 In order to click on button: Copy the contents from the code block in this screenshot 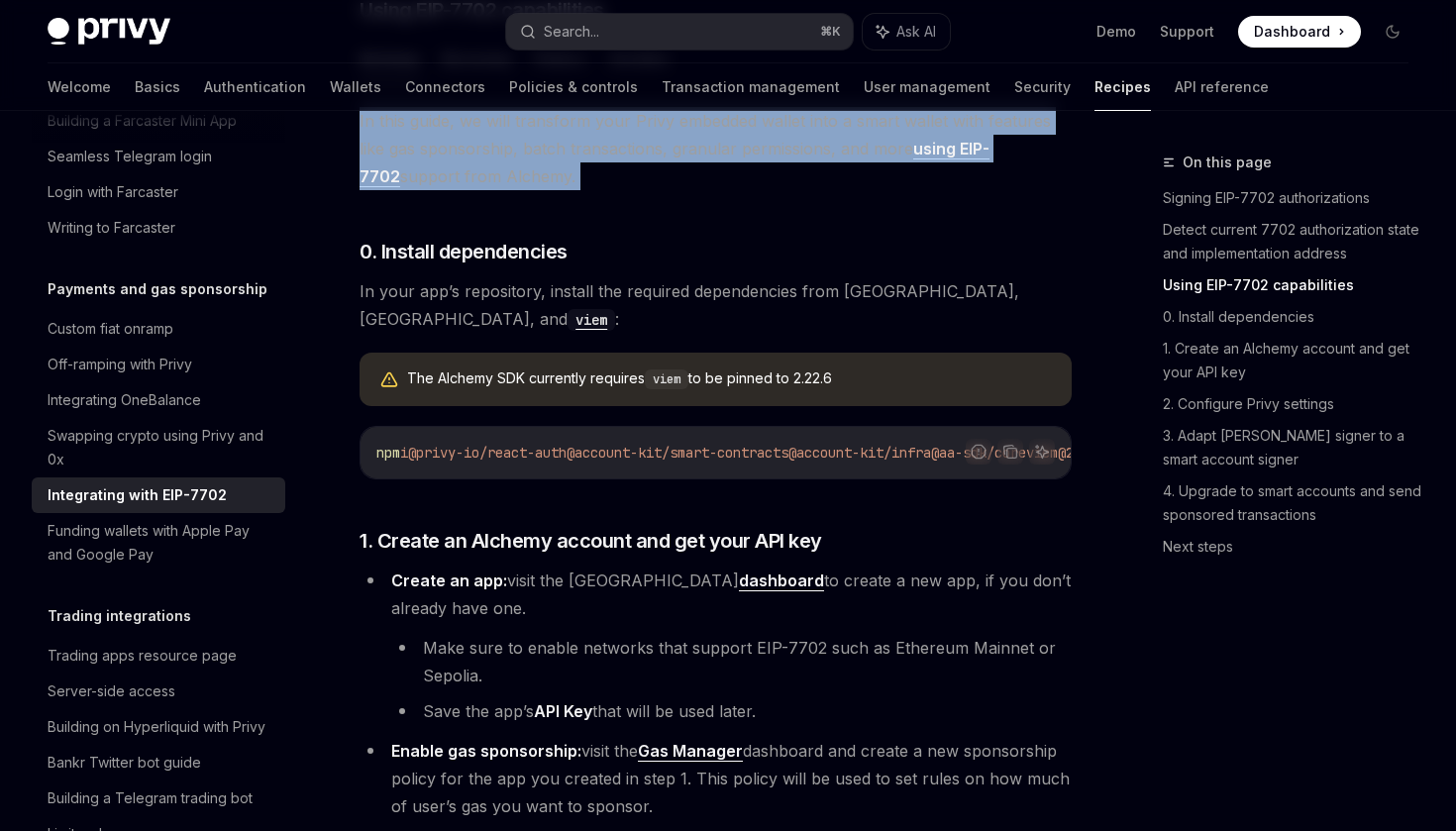, I will do `click(1011, 451)`.